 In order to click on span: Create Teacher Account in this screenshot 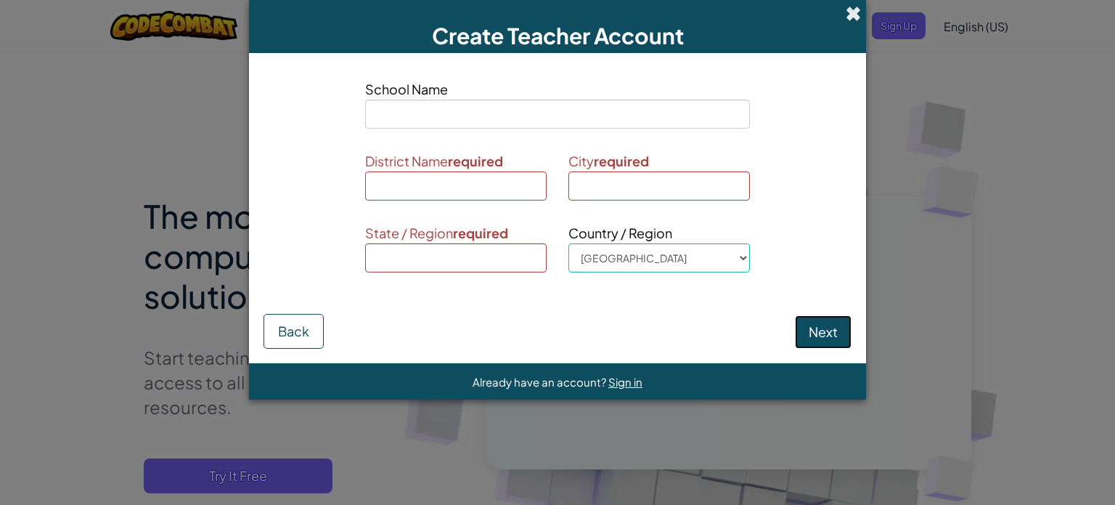, I will do `click(558, 36)`.